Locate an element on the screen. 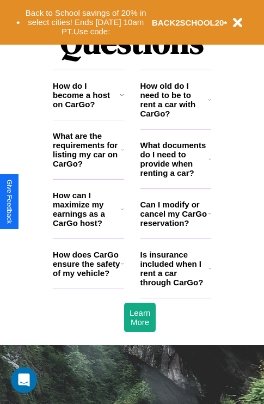  b: BACK2SCHOOL20 is located at coordinates (188, 22).